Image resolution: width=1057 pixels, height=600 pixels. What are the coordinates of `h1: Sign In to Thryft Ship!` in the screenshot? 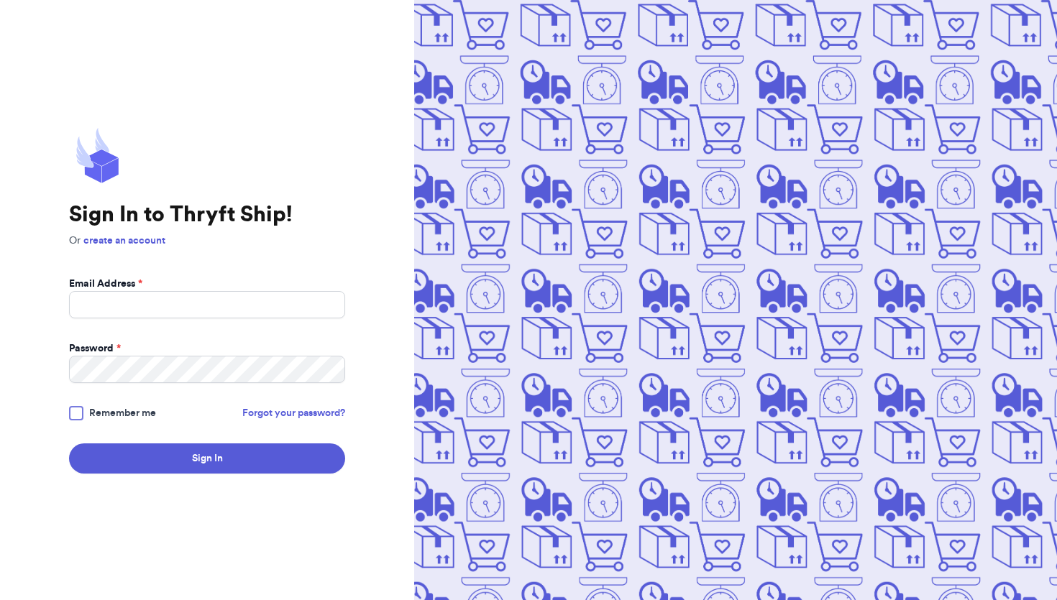 It's located at (207, 215).